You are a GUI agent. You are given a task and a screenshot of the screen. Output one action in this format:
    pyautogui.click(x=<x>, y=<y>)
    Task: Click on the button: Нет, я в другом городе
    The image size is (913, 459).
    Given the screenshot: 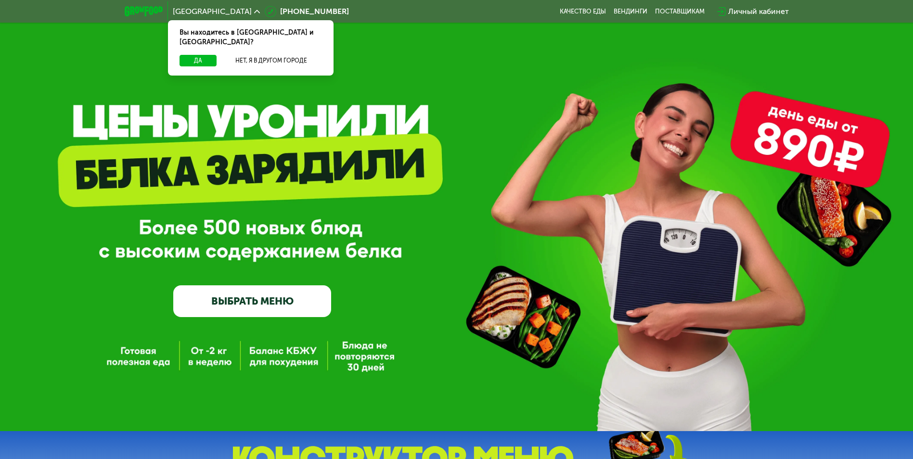 What is the action you would take?
    pyautogui.click(x=271, y=61)
    